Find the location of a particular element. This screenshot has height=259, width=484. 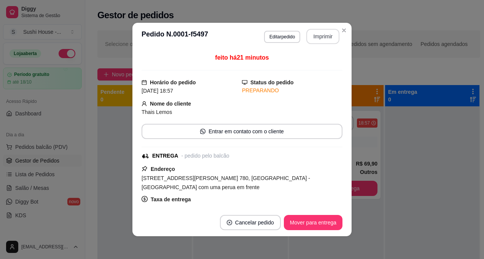

strong: Nome do cliente is located at coordinates (170, 104).